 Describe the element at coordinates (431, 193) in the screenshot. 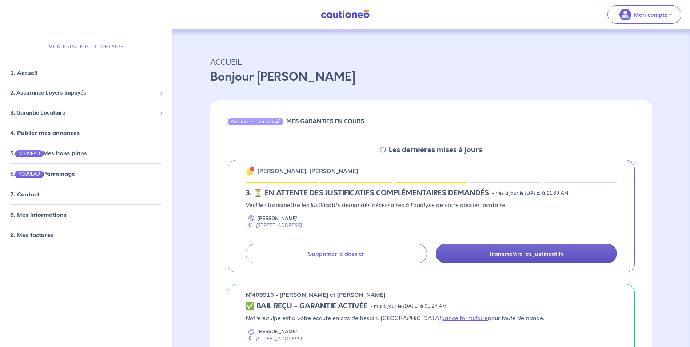

I see `div: state: DOCUMENTS-INCOMPLETE, Context: NEW,CHOOSE-CERTIFICATE,RELATIONSHIP,LESSOR-DOCUMENTS` at that location.